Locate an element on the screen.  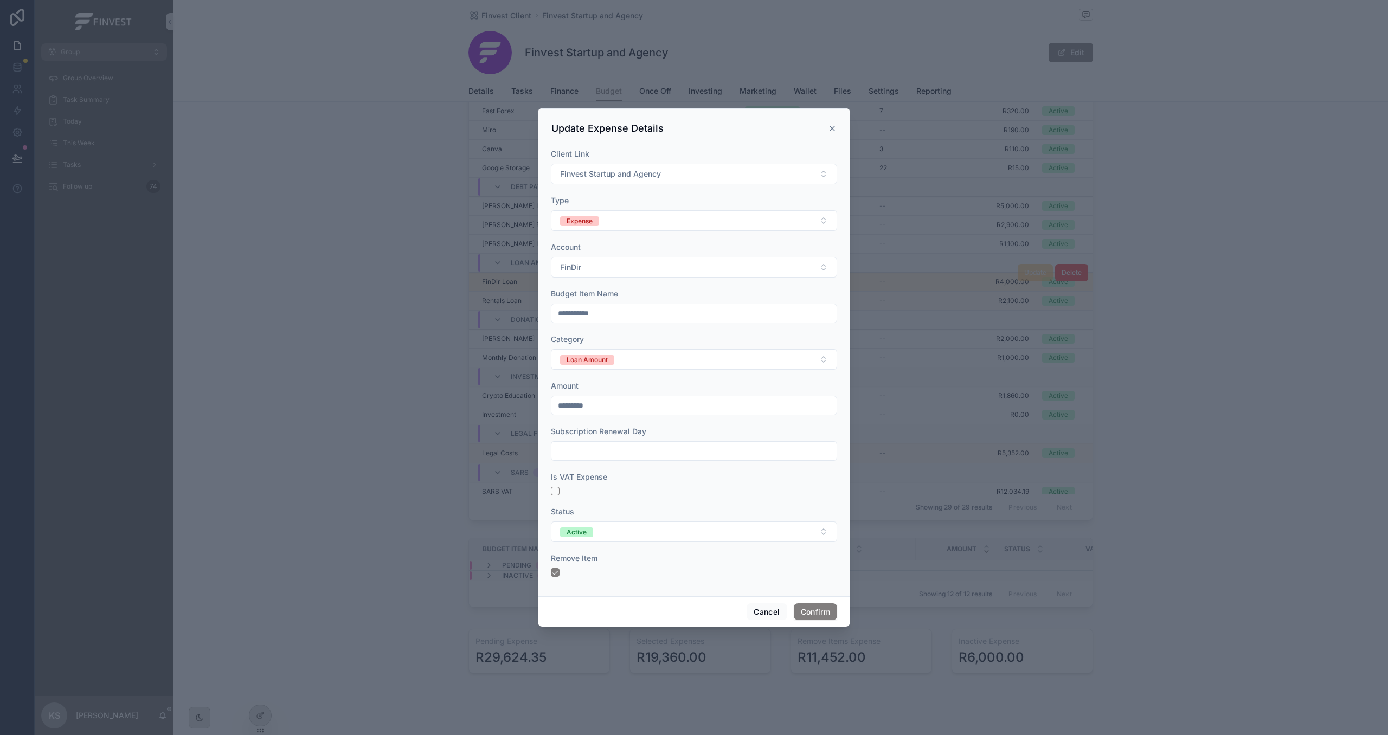
span: Subscription Renewal Day is located at coordinates (598, 431).